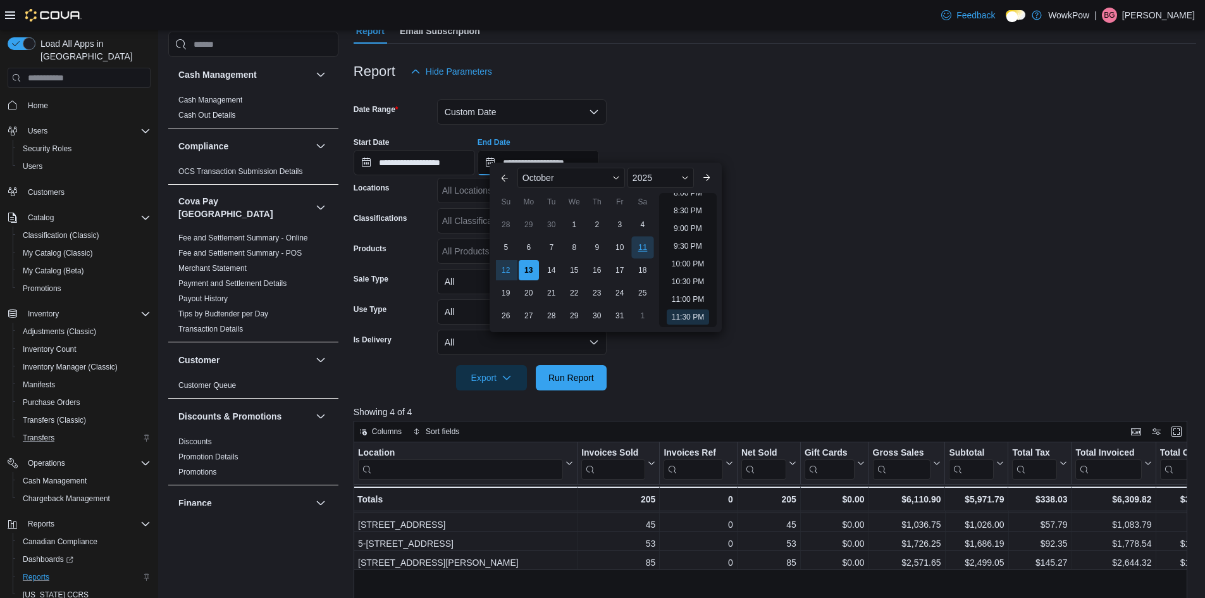 The width and height of the screenshot is (1205, 598). I want to click on p: WowkPow, so click(1068, 15).